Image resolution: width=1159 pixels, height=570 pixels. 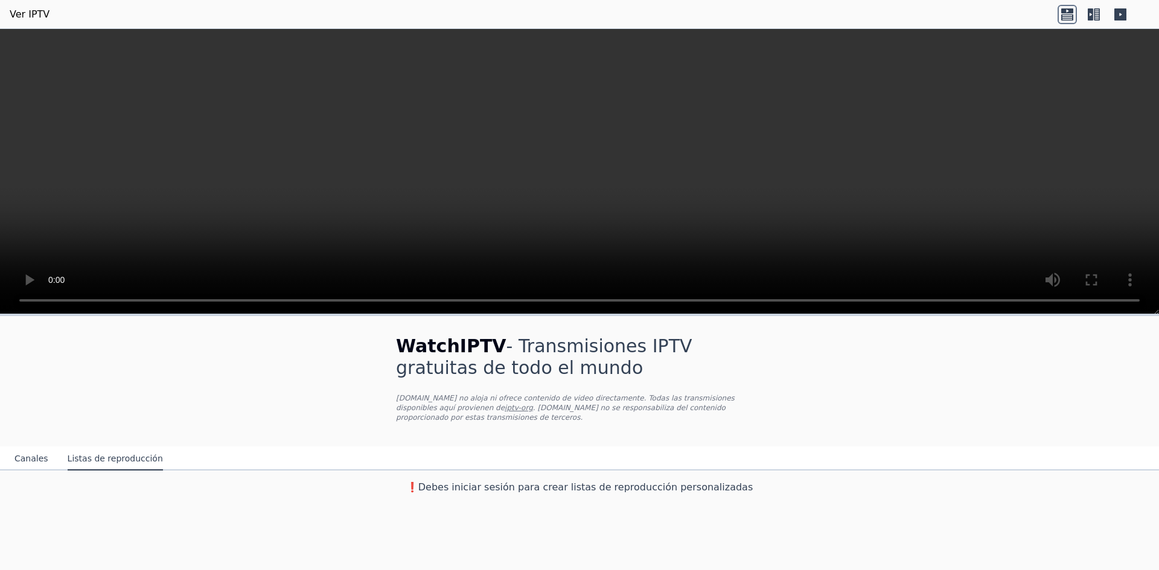 I want to click on font: - Transmisiones IPTV gratuitas de todo el mundo, so click(x=544, y=357).